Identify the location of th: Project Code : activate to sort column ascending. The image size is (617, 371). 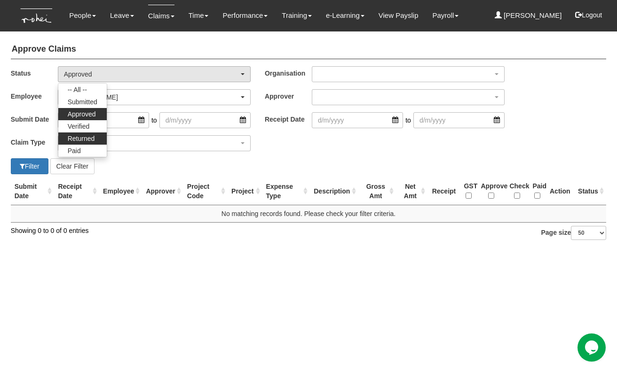
(205, 191).